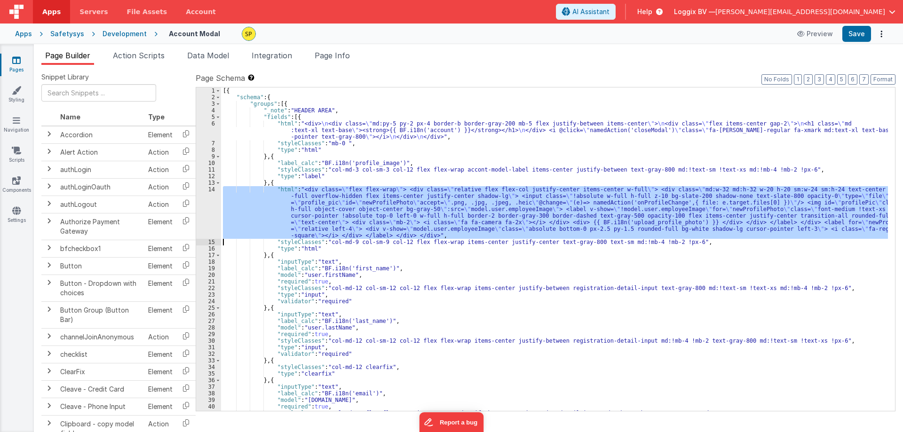  I want to click on div: 40, so click(208, 407).